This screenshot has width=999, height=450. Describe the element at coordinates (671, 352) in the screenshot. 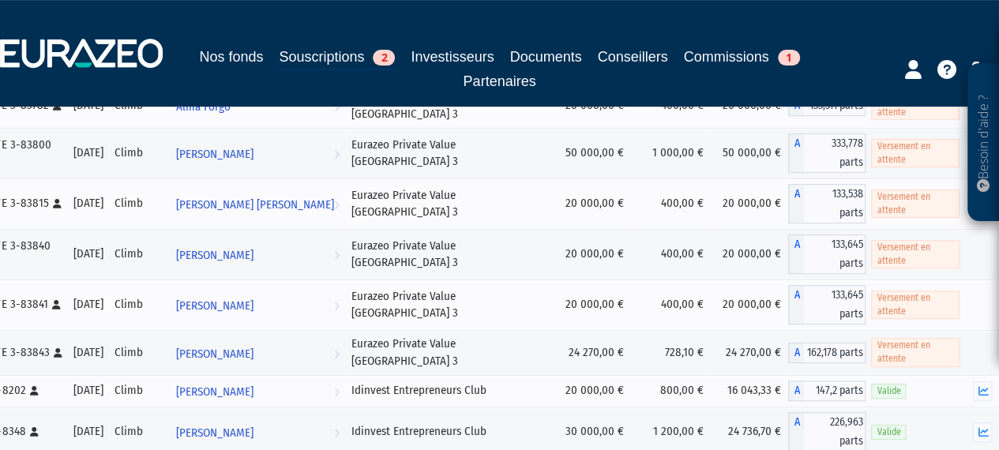

I see `td: 728,10 €` at that location.